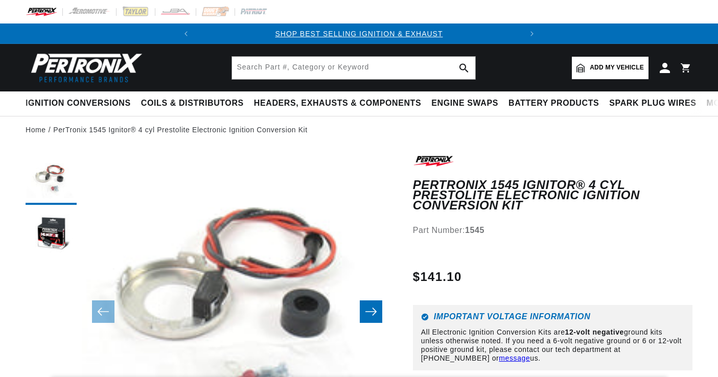 This screenshot has height=377, width=718. Describe the element at coordinates (103, 312) in the screenshot. I see `button: Slide left` at that location.